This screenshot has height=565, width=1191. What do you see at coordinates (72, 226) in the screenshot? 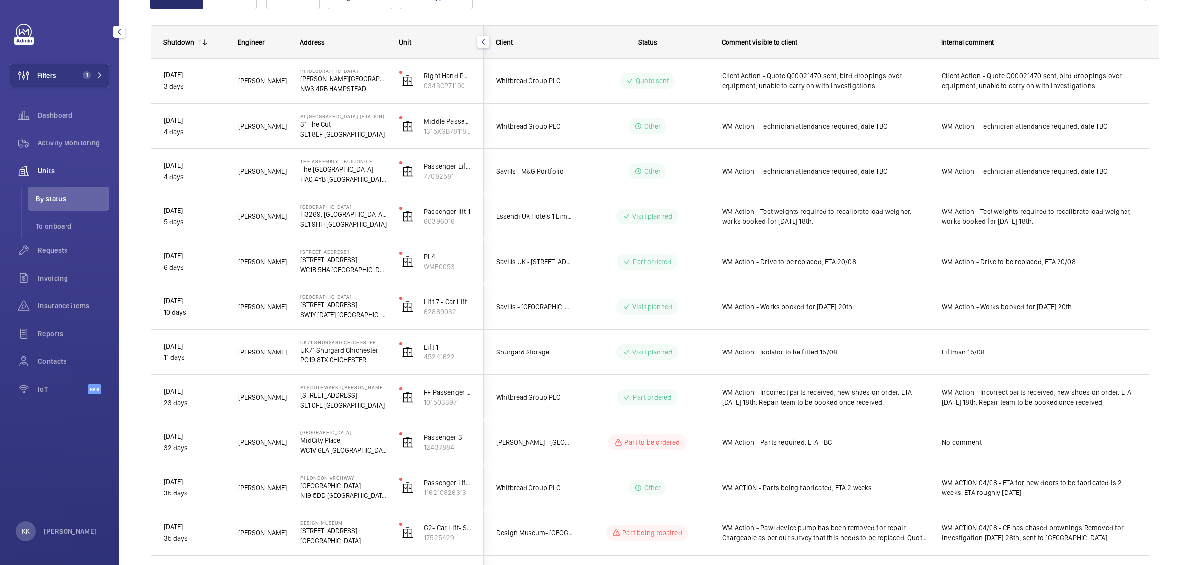
I see `span: To onboard` at bounding box center [72, 226].